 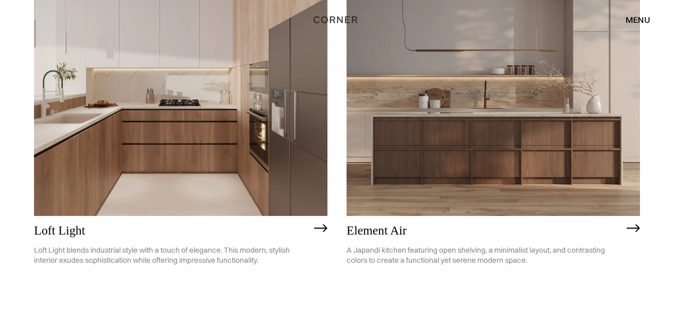 What do you see at coordinates (484, 231) in the screenshot?
I see `h2: Element Air` at bounding box center [484, 231].